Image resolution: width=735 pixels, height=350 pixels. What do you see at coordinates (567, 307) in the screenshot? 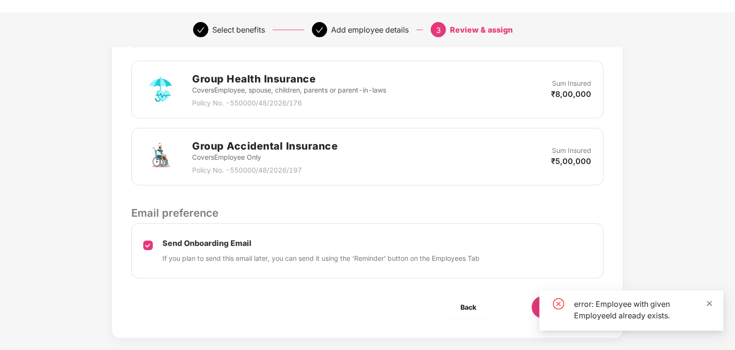
I see `button: Submit` at bounding box center [567, 307].